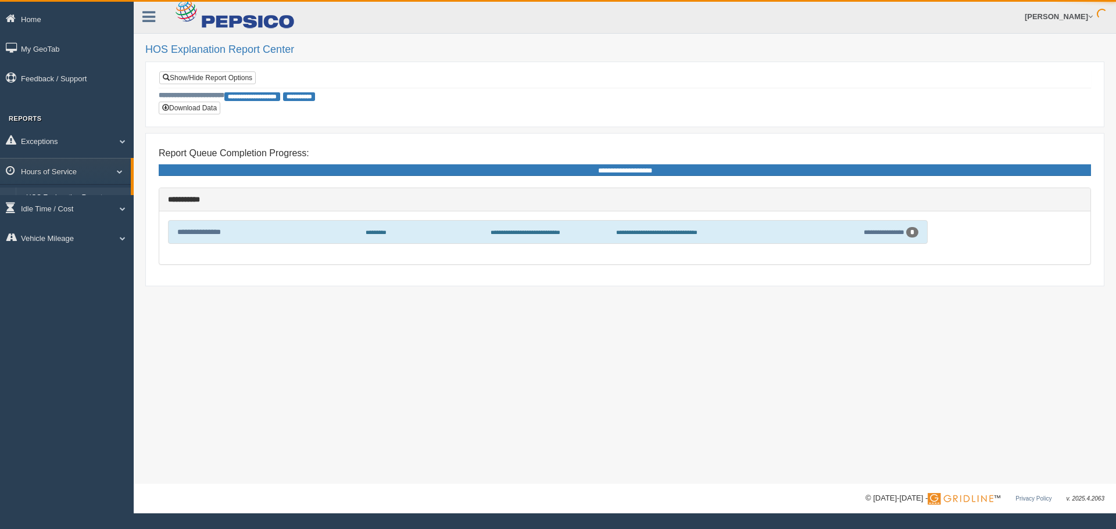 The width and height of the screenshot is (1116, 529). What do you see at coordinates (1033, 499) in the screenshot?
I see `a: Privacy Policy` at bounding box center [1033, 499].